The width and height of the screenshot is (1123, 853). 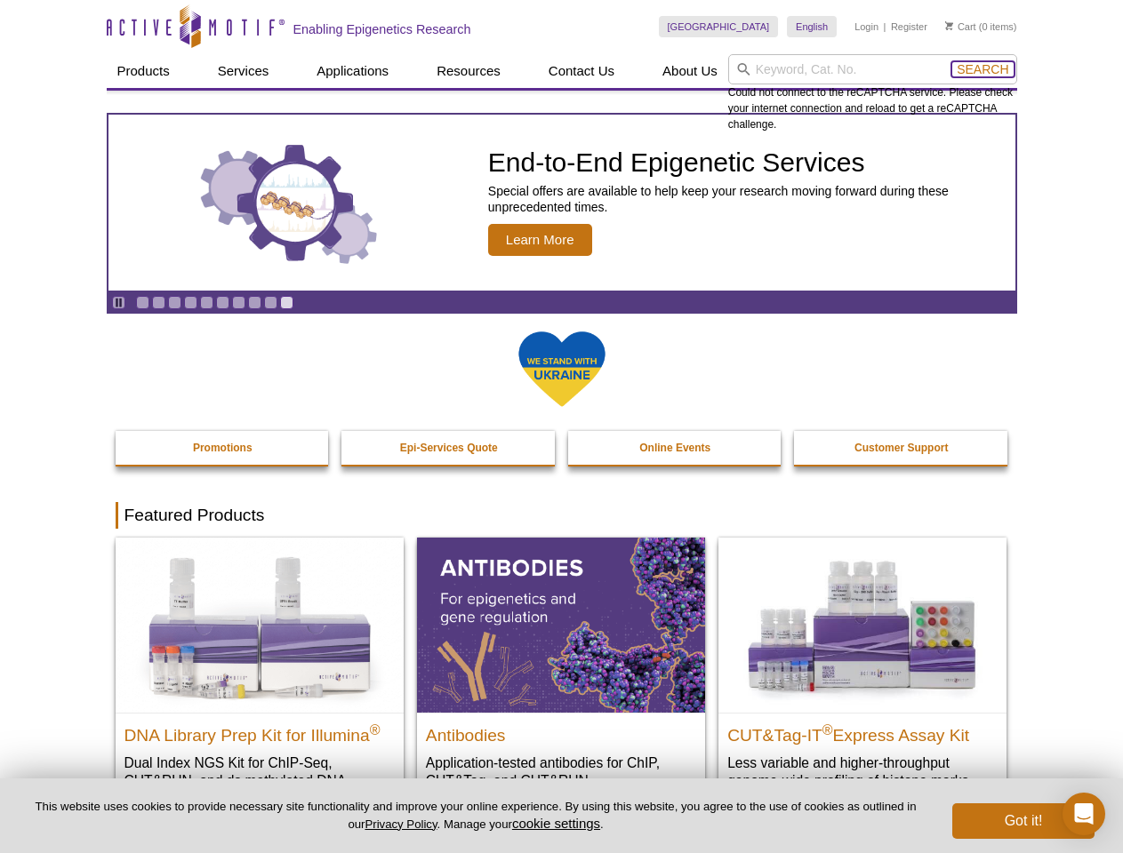 What do you see at coordinates (908, 27) in the screenshot?
I see `a: Register` at bounding box center [908, 27].